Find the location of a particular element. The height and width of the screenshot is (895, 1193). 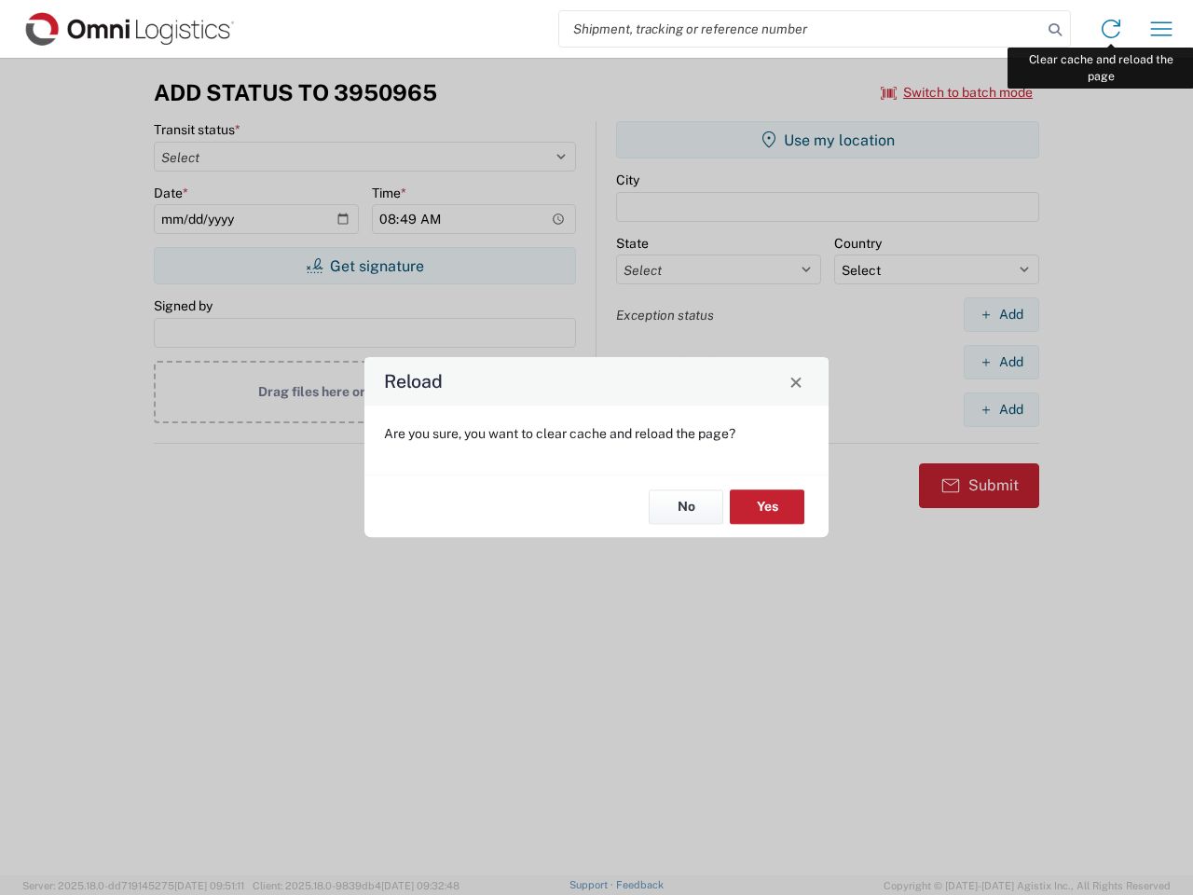

button: No is located at coordinates (686, 506).